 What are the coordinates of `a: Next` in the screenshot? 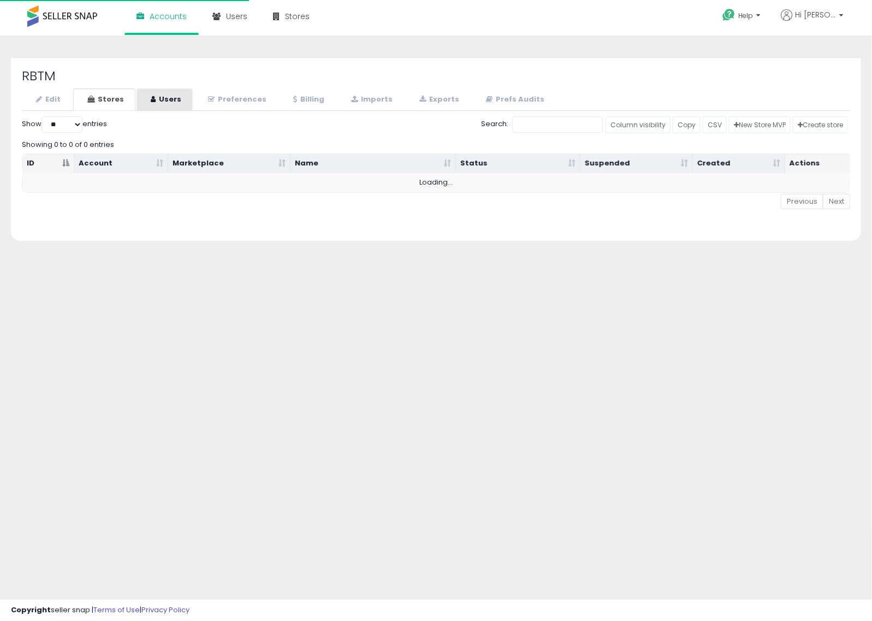 It's located at (837, 202).